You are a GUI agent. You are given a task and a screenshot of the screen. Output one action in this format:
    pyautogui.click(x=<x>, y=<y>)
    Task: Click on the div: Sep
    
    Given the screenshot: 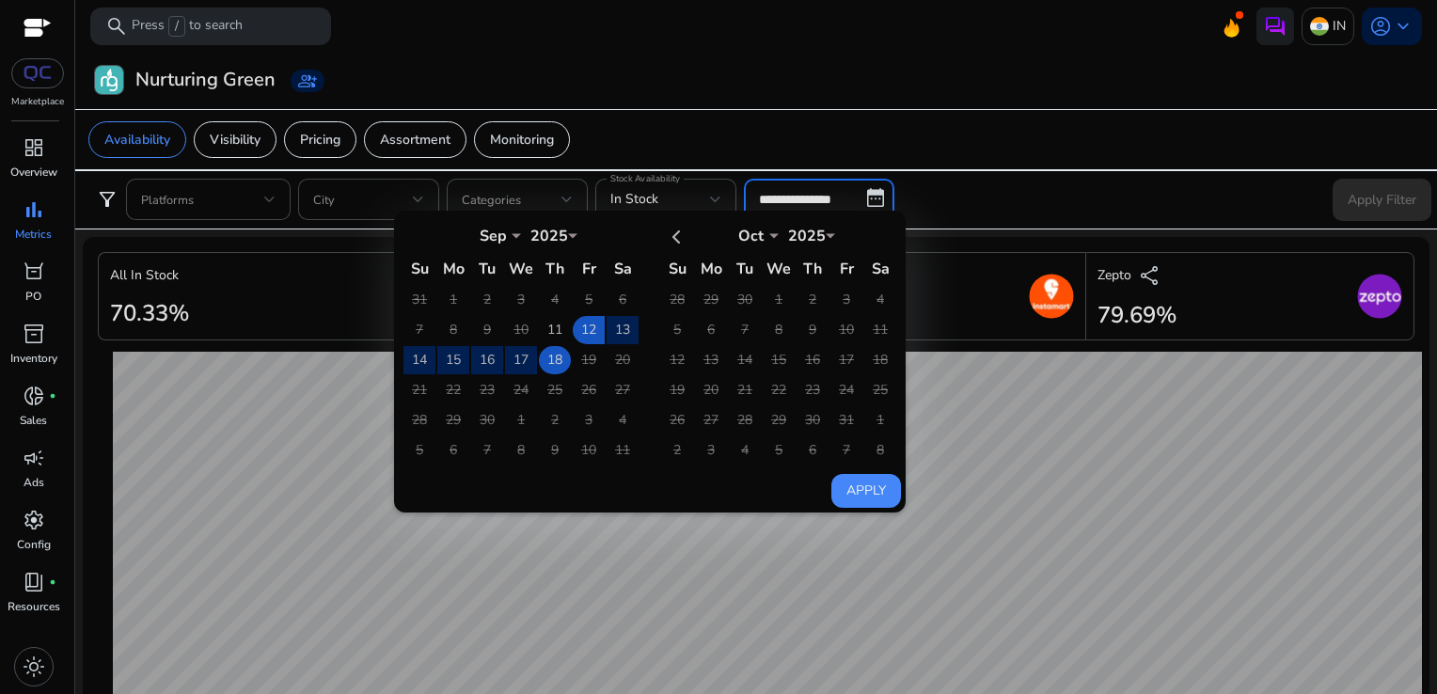 What is the action you would take?
    pyautogui.click(x=493, y=236)
    